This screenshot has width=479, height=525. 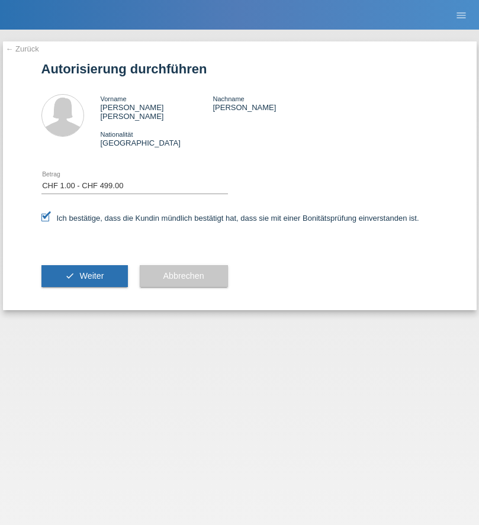 What do you see at coordinates (70, 276) in the screenshot?
I see `i: check` at bounding box center [70, 276].